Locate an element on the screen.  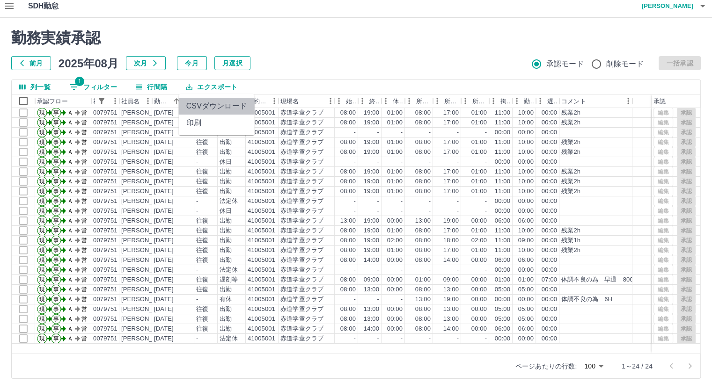
div: 現場名 is located at coordinates (289, 101).